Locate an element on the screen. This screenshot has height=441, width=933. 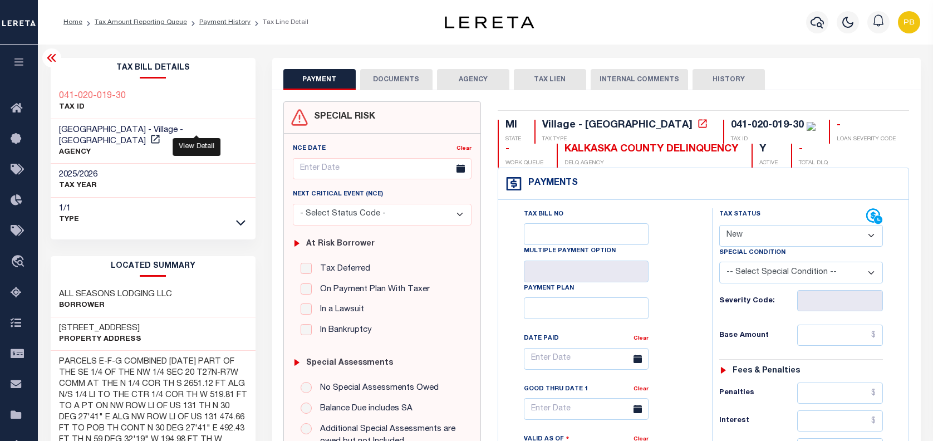
h6: Severity Code: is located at coordinates (758, 301).